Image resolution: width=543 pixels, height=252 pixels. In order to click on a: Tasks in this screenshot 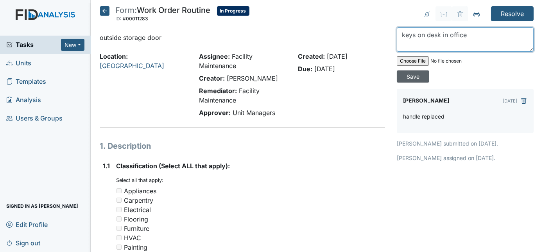, I will do `click(34, 45)`.